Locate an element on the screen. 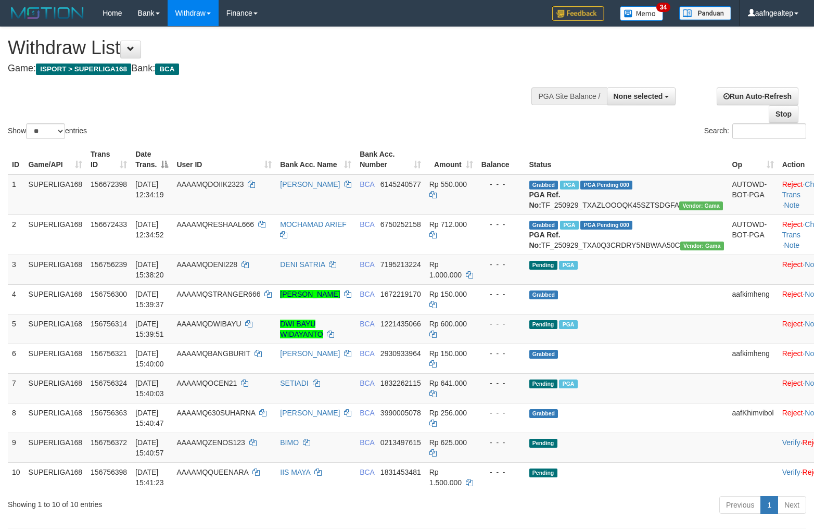  span: 156756398 is located at coordinates (109, 472).